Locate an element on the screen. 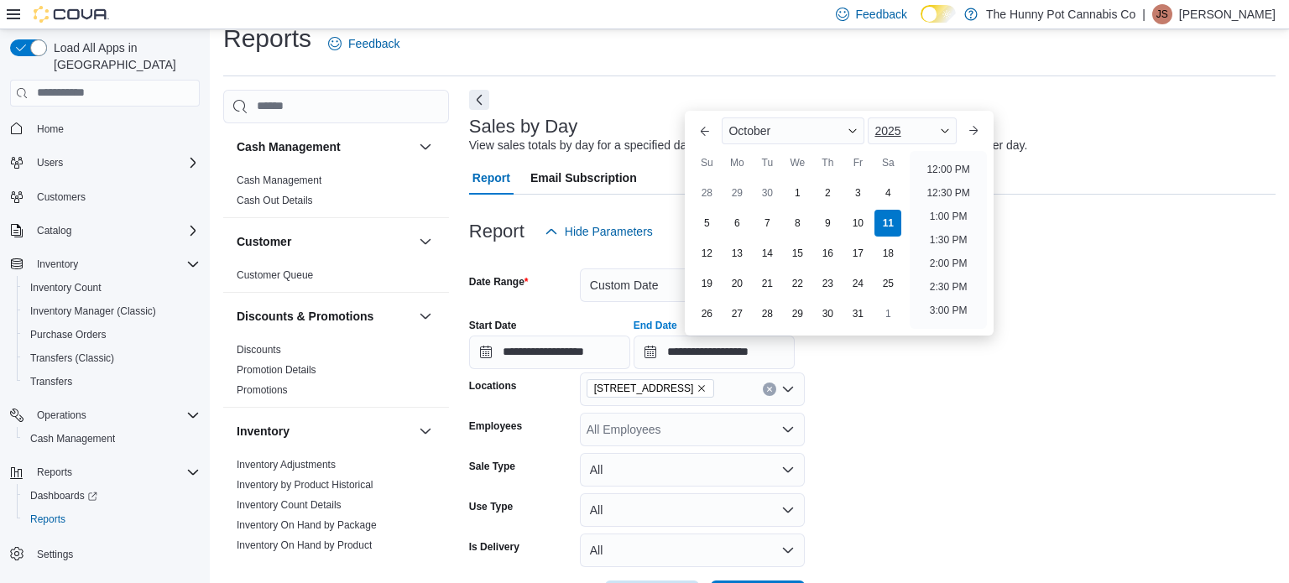 This screenshot has width=1289, height=583. h3: Report is located at coordinates (497, 232).